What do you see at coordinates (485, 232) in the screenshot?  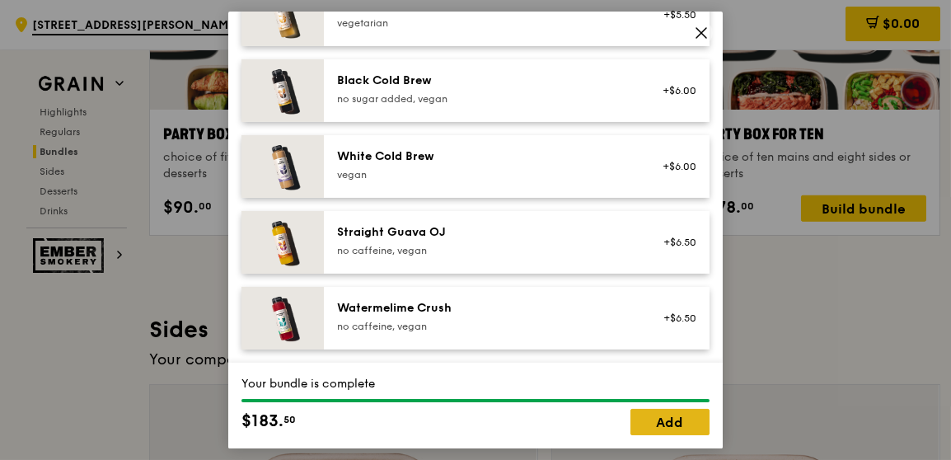 I see `div: Straight Guava OJ` at bounding box center [485, 232].